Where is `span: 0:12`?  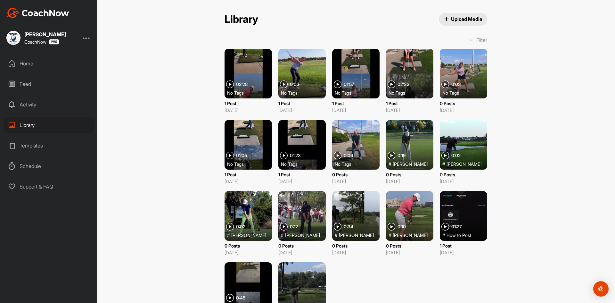
span: 0:12 is located at coordinates (294, 227).